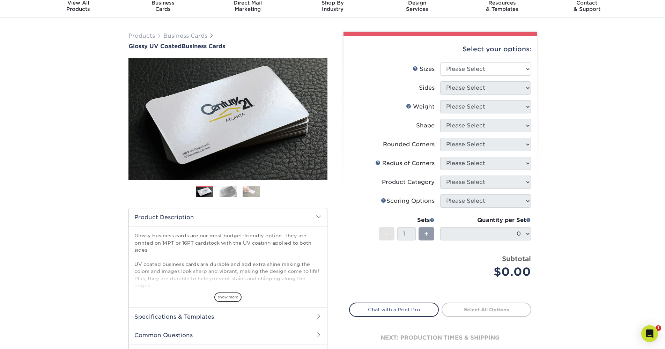 This screenshot has height=349, width=665. Describe the element at coordinates (228, 297) in the screenshot. I see `span: show more` at that location.